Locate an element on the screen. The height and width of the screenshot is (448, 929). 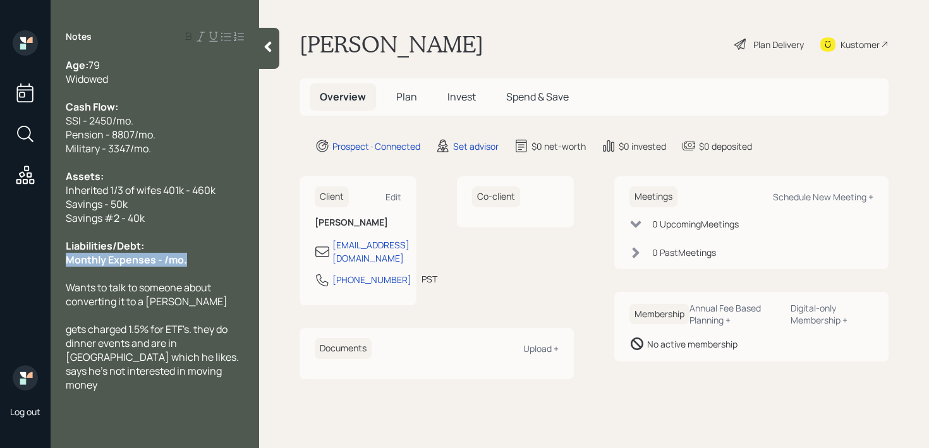
div: 0 Upcoming Meeting s is located at coordinates (695, 224).